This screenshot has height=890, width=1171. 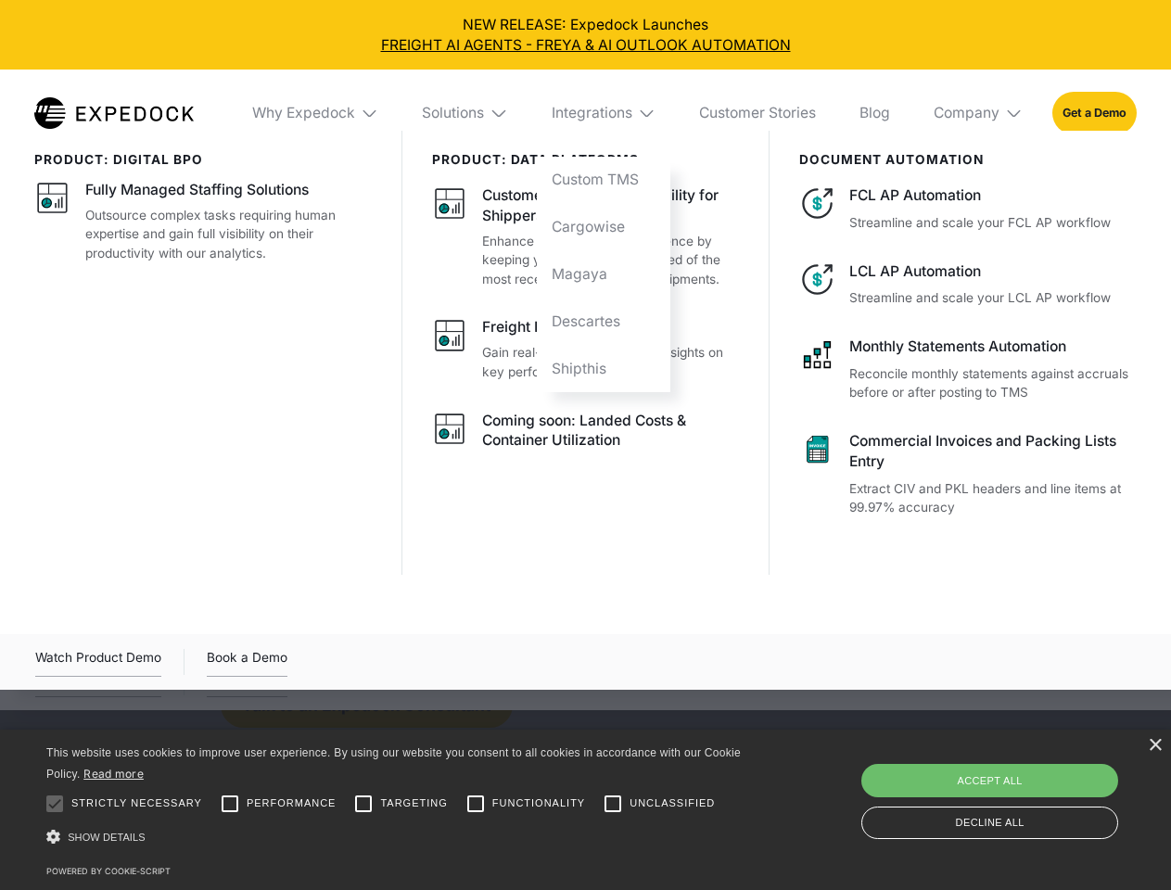 What do you see at coordinates (229, 235) in the screenshot?
I see `p: Outsource complex tasks requiring human expertise and gain full visibility on their productivity ...` at bounding box center [229, 235].